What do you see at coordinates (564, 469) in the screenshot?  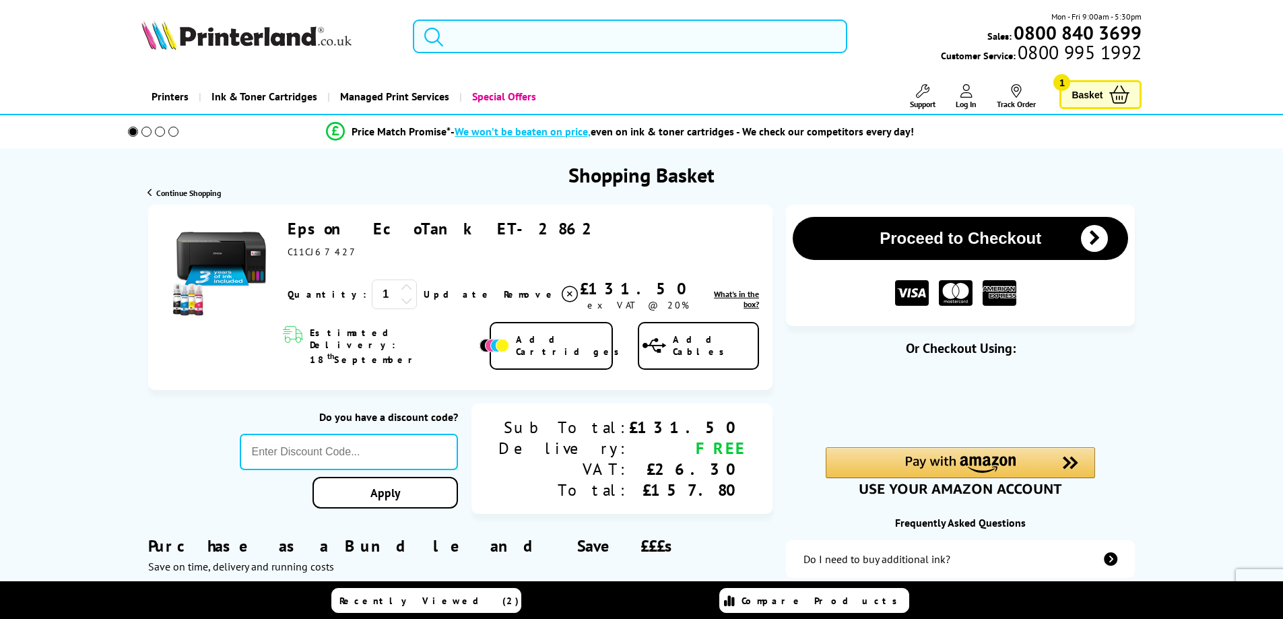 I see `div: VAT:` at bounding box center [564, 469].